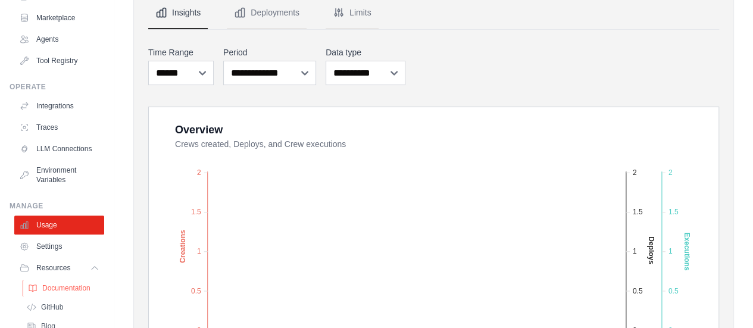  Describe the element at coordinates (59, 18) in the screenshot. I see `a: Marketplace` at that location.